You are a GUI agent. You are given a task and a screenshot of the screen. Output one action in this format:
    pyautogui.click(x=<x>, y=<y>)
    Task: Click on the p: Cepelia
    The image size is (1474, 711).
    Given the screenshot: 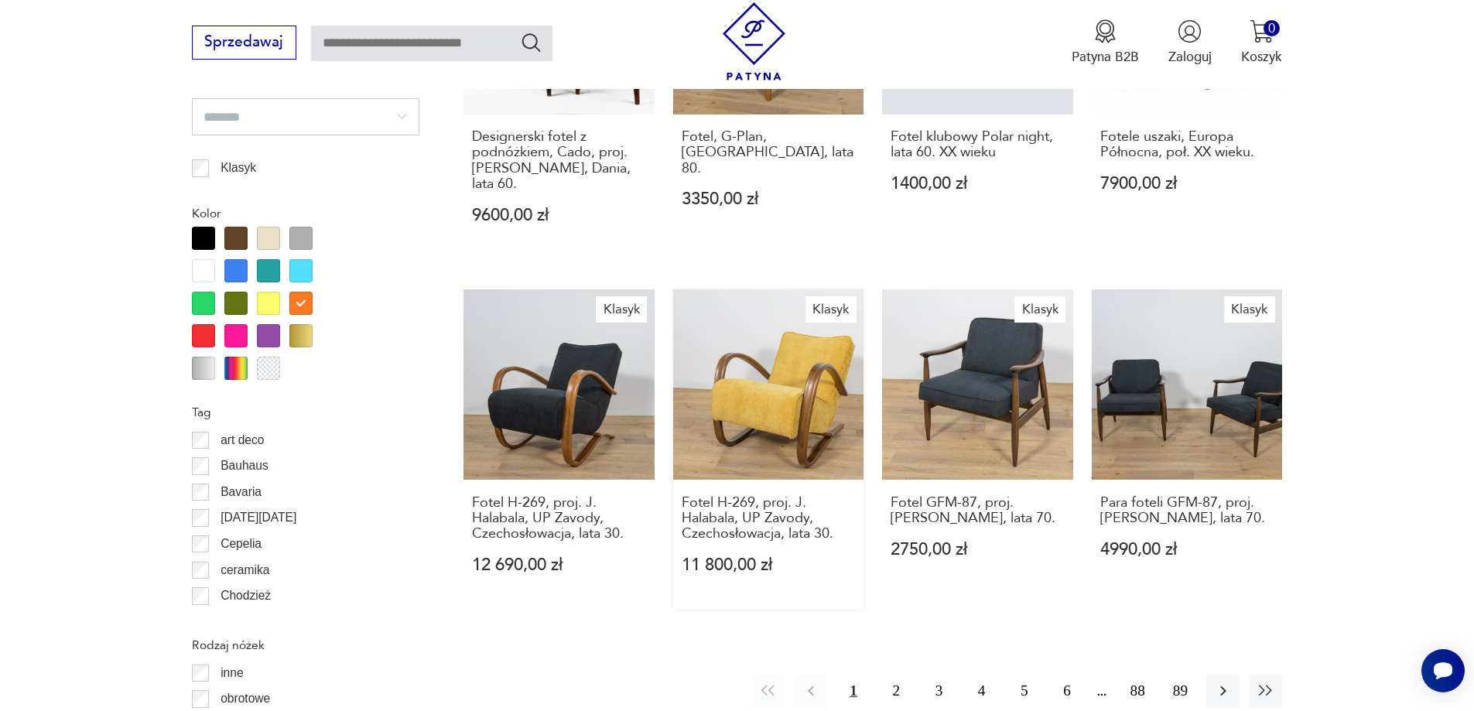 What is the action you would take?
    pyautogui.click(x=241, y=544)
    